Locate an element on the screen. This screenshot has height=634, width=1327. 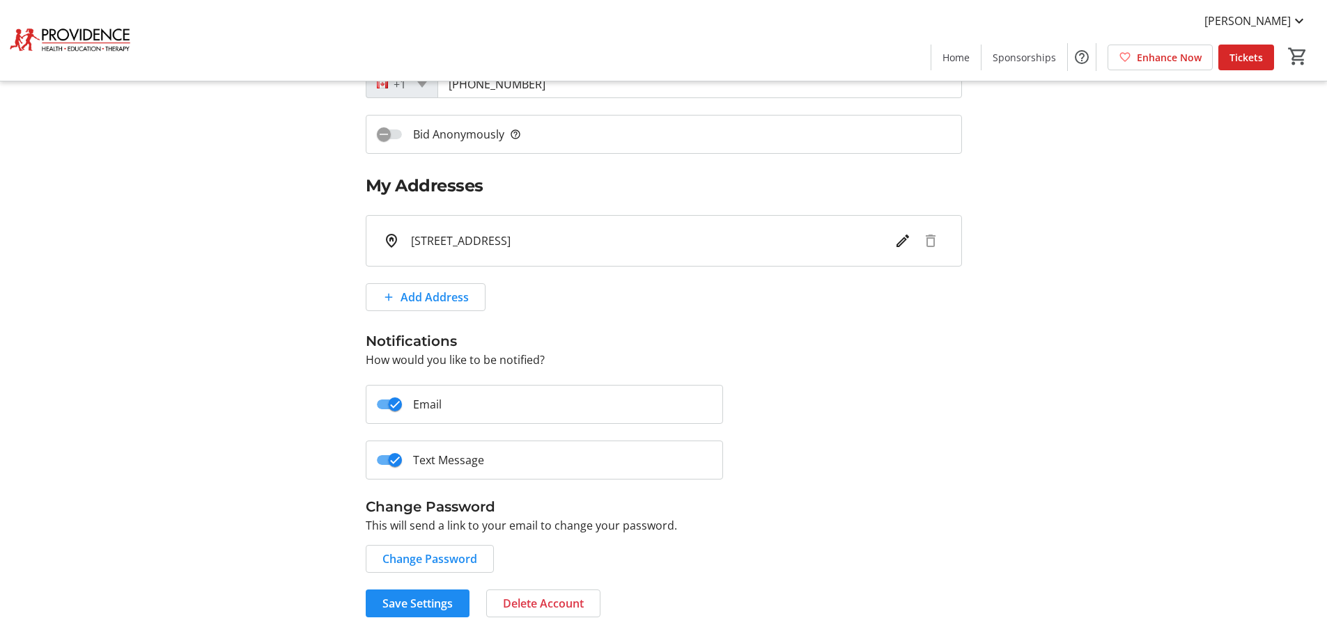
button: Edit address is located at coordinates (902, 241).